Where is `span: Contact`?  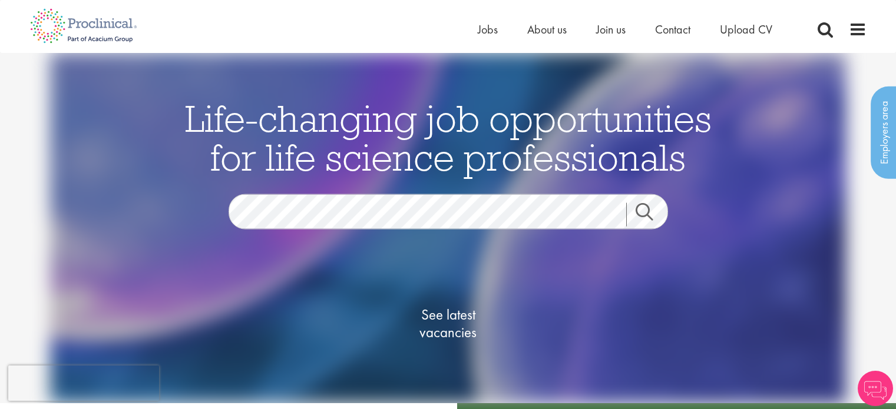 span: Contact is located at coordinates (673, 29).